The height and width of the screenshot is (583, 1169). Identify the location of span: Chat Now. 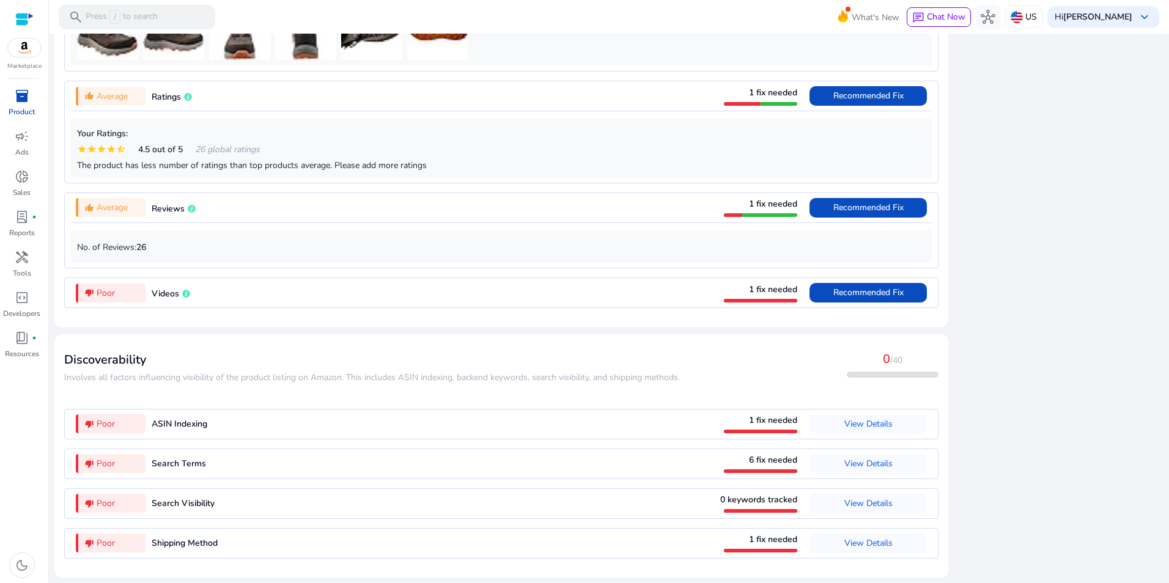
(946, 17).